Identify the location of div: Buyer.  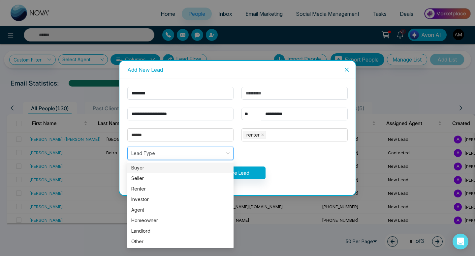
(180, 168).